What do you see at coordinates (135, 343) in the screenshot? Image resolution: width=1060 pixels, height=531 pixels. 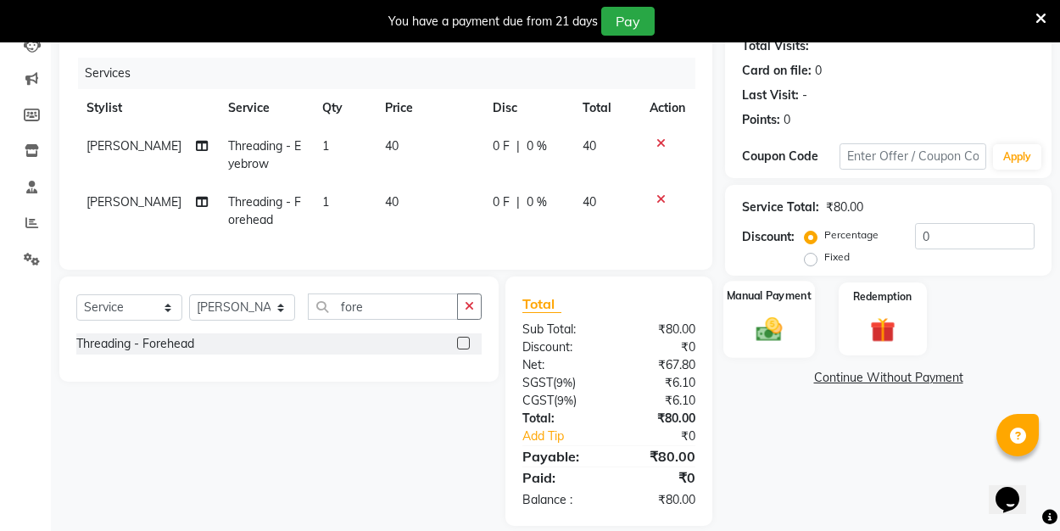 I see `div: Threading - Forehead` at bounding box center [135, 343].